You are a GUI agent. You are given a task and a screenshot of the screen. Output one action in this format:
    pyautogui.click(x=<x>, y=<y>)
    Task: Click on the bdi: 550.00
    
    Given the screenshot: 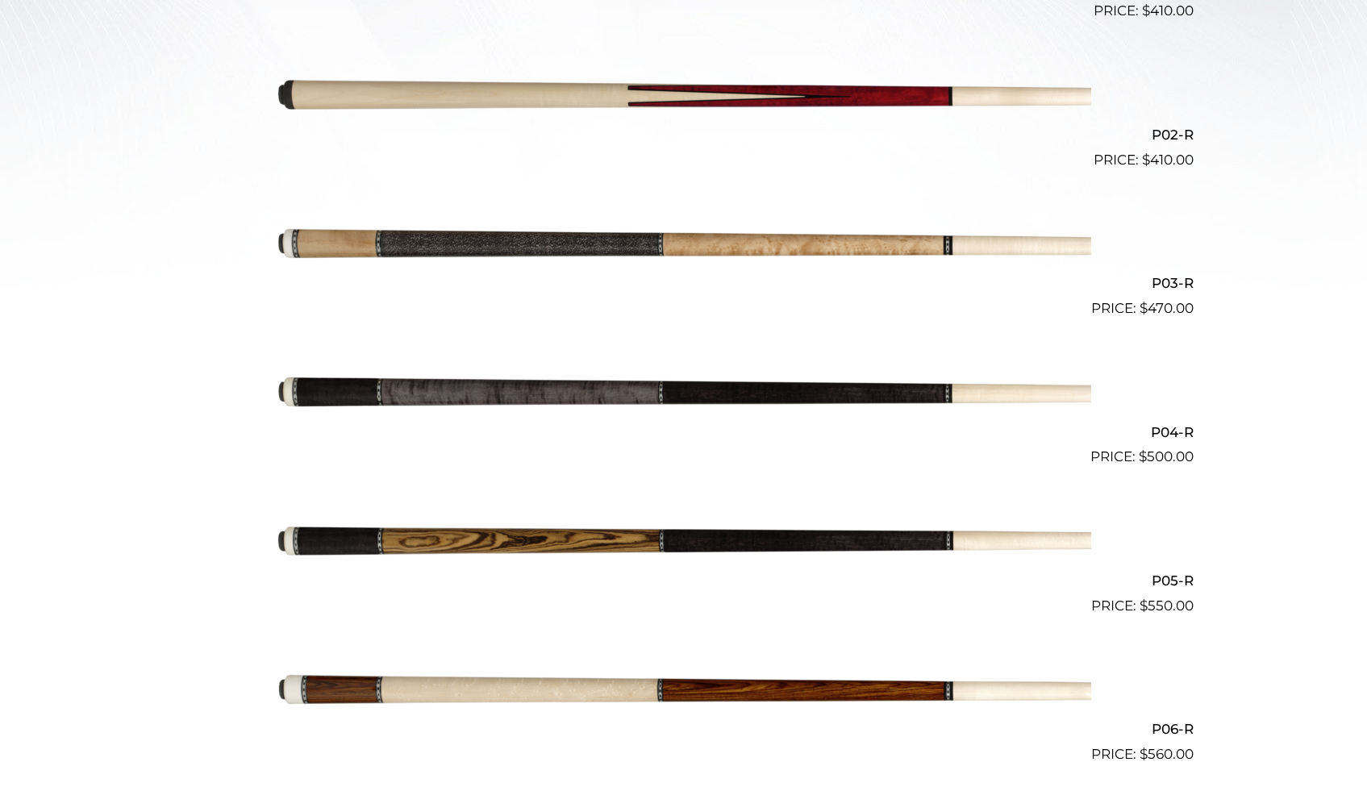 What is the action you would take?
    pyautogui.click(x=1166, y=606)
    